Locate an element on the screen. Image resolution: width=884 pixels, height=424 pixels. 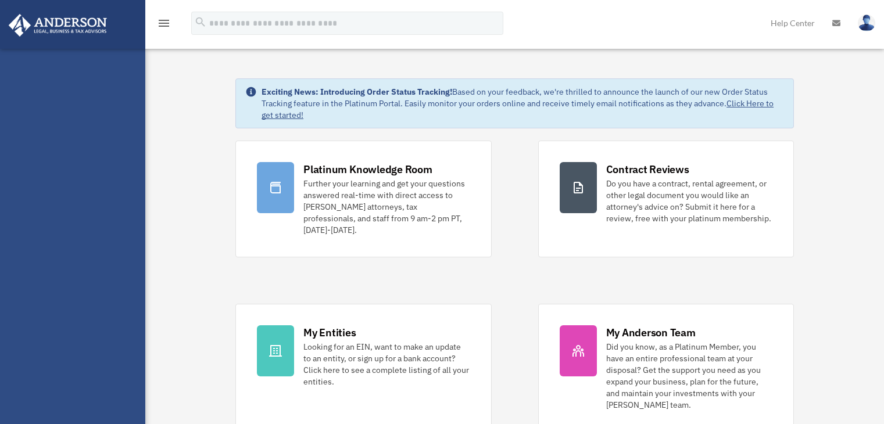
div: Based on your feedback, we're thrilled to announce the launch of our new Order Status Tracking fe... is located at coordinates (523, 104).